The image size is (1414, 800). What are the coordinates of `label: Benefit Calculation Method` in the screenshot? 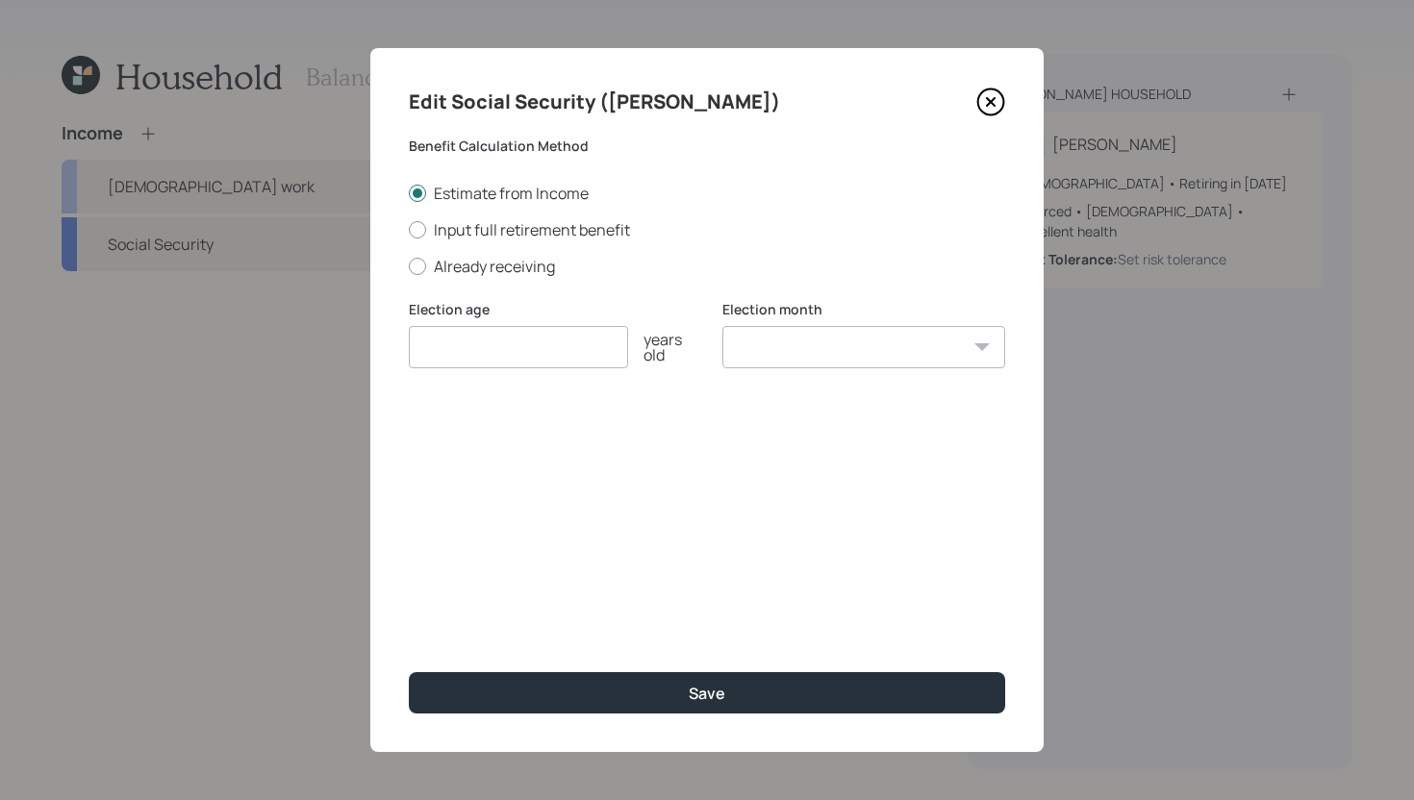 It's located at (707, 146).